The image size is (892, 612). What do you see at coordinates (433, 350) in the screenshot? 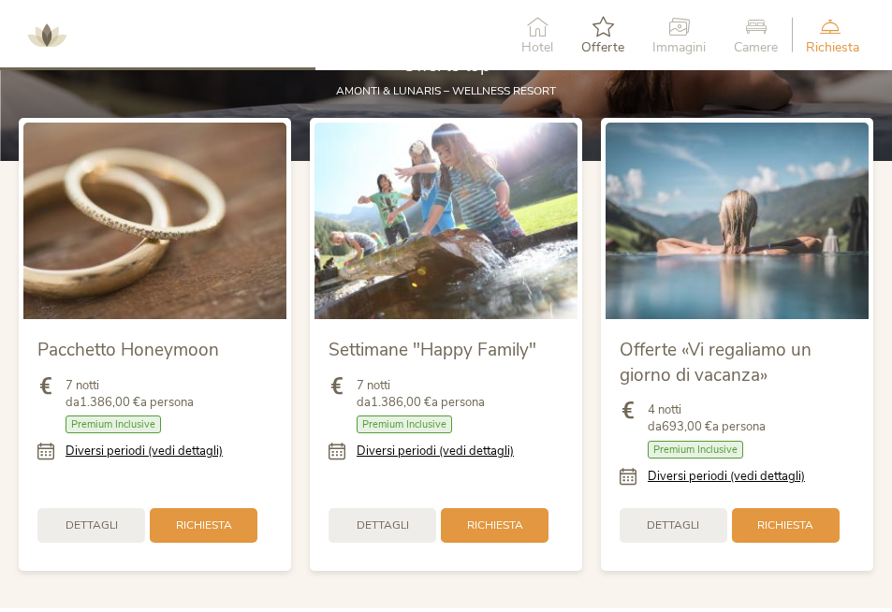
I see `span: Settimane "Happy Family"` at bounding box center [433, 350].